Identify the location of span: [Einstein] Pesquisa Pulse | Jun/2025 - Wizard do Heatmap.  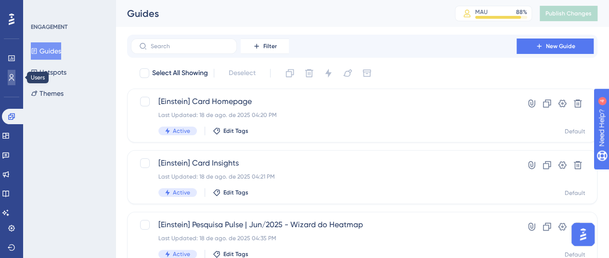
(323, 225).